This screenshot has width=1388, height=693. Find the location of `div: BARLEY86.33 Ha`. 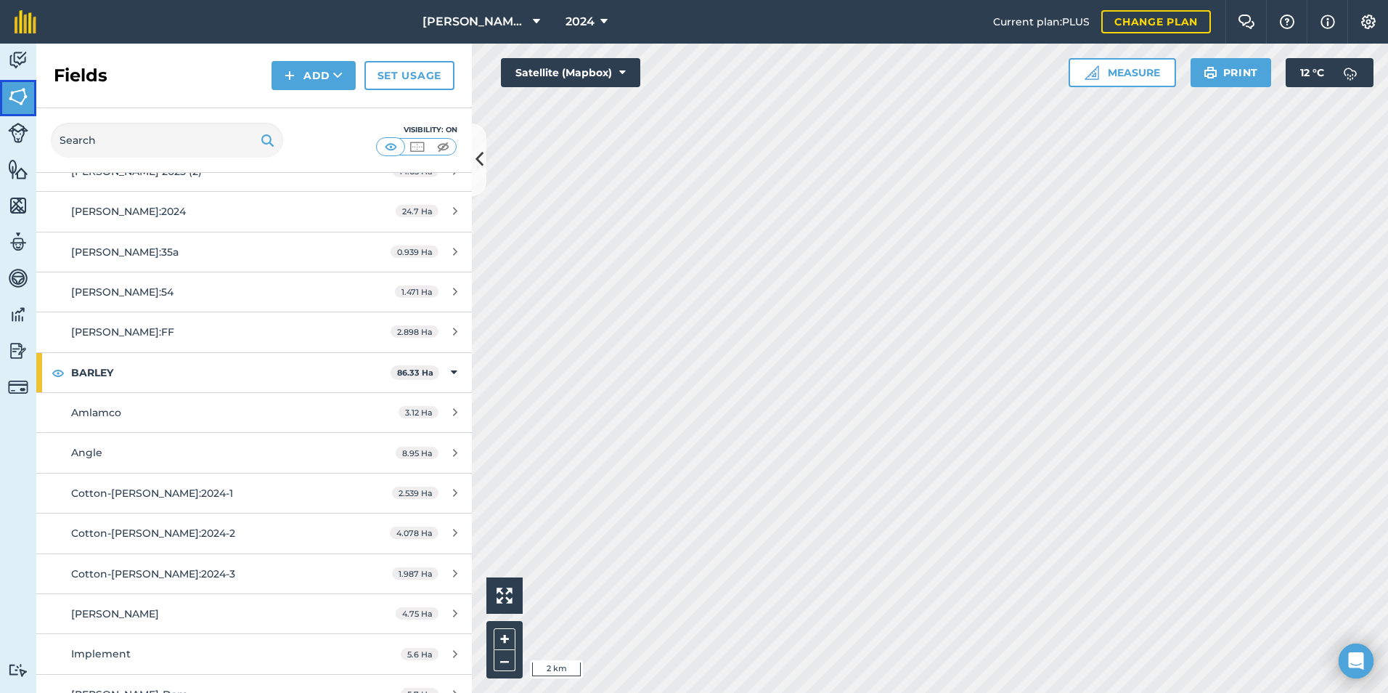

div: BARLEY86.33 Ha is located at coordinates (254, 373).